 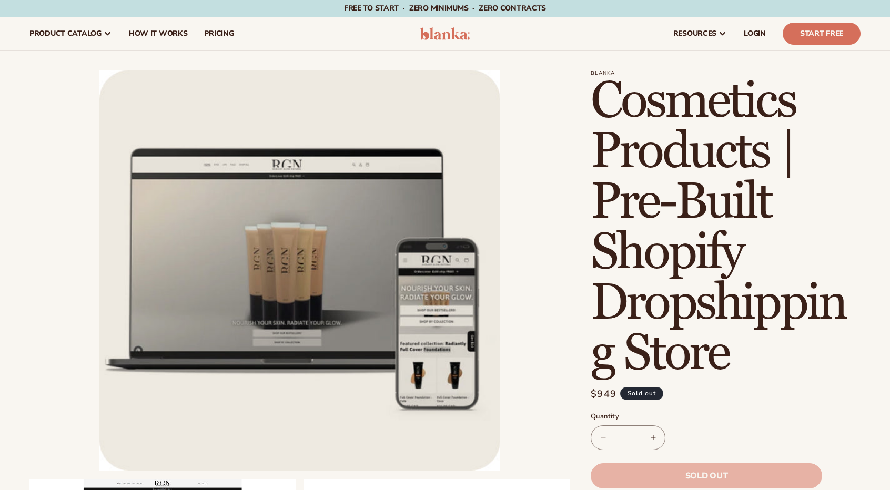 I want to click on button: Sold out, so click(x=707, y=476).